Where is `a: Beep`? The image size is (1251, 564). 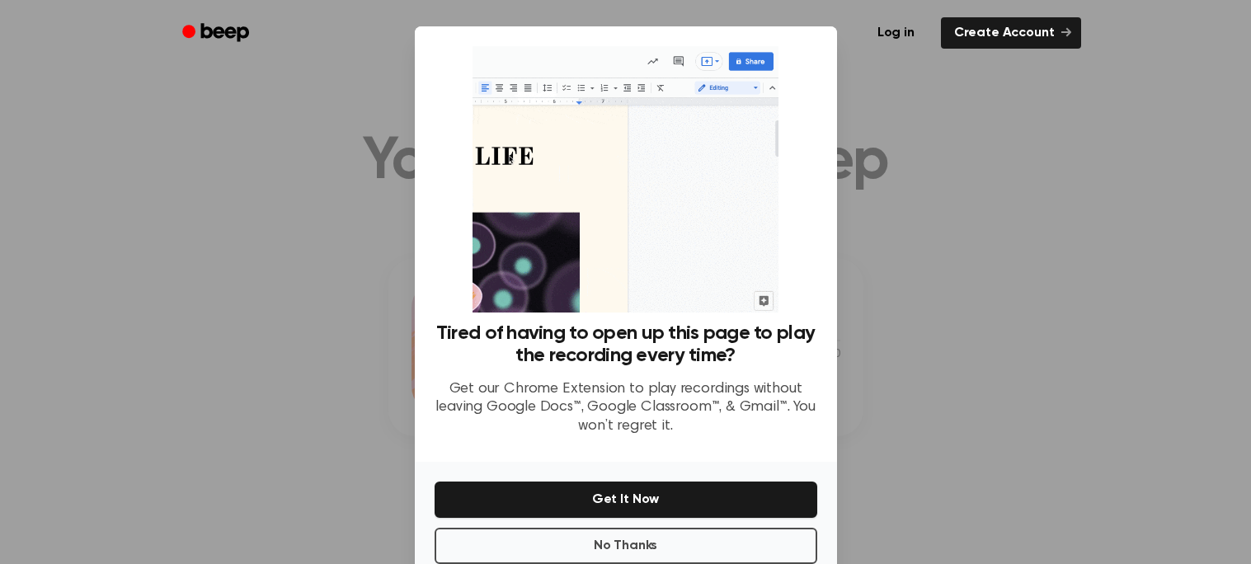 a: Beep is located at coordinates (217, 33).